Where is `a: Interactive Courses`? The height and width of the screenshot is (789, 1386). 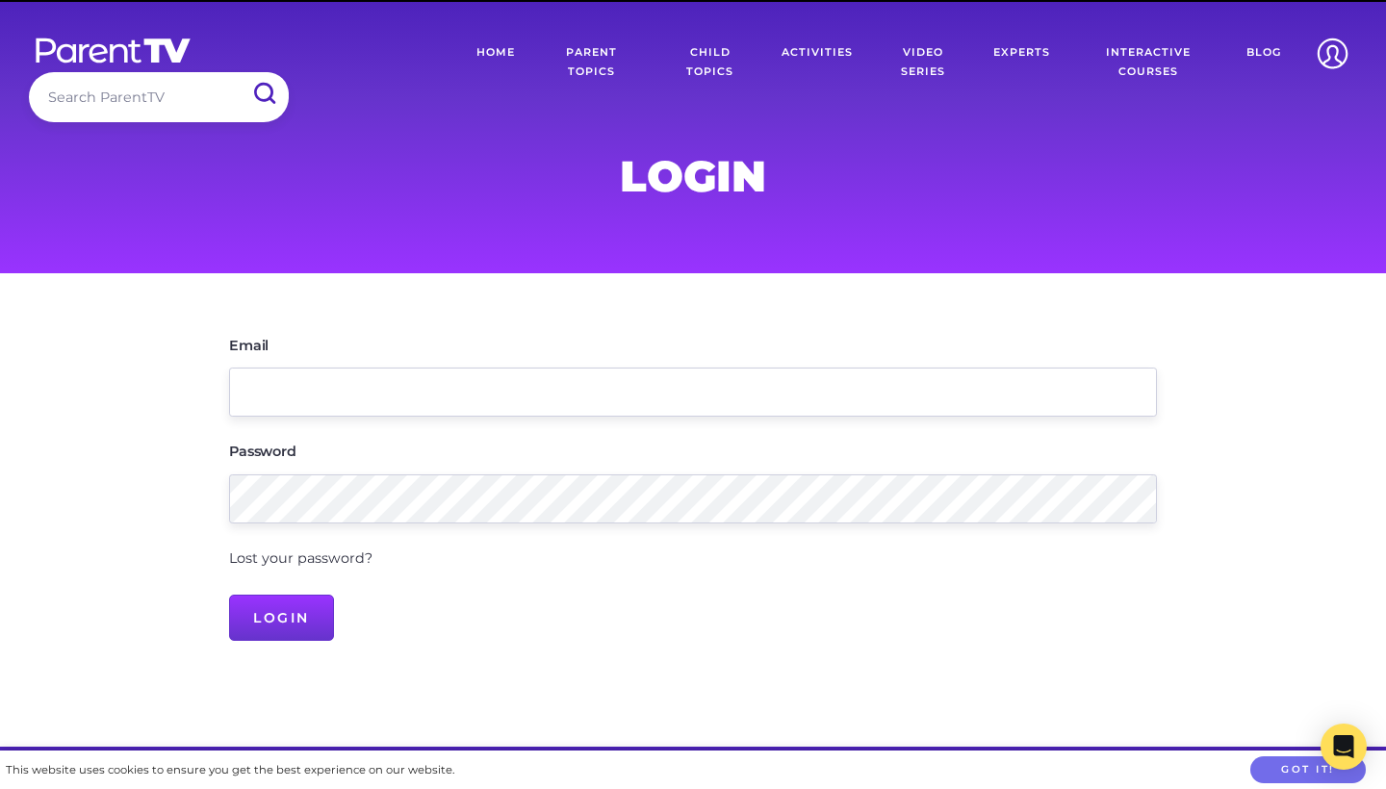
a: Interactive Courses is located at coordinates (1148, 63).